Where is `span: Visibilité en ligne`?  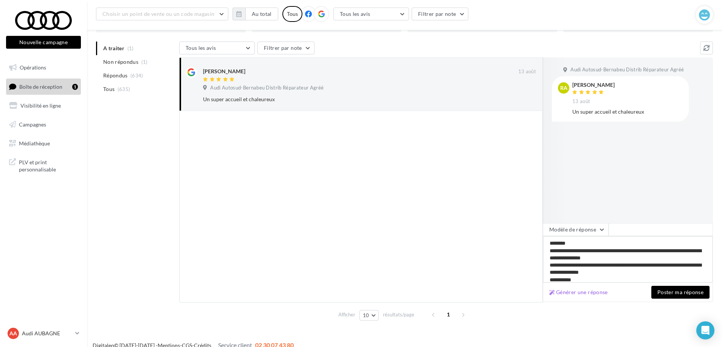
span: Visibilité en ligne is located at coordinates (40, 105).